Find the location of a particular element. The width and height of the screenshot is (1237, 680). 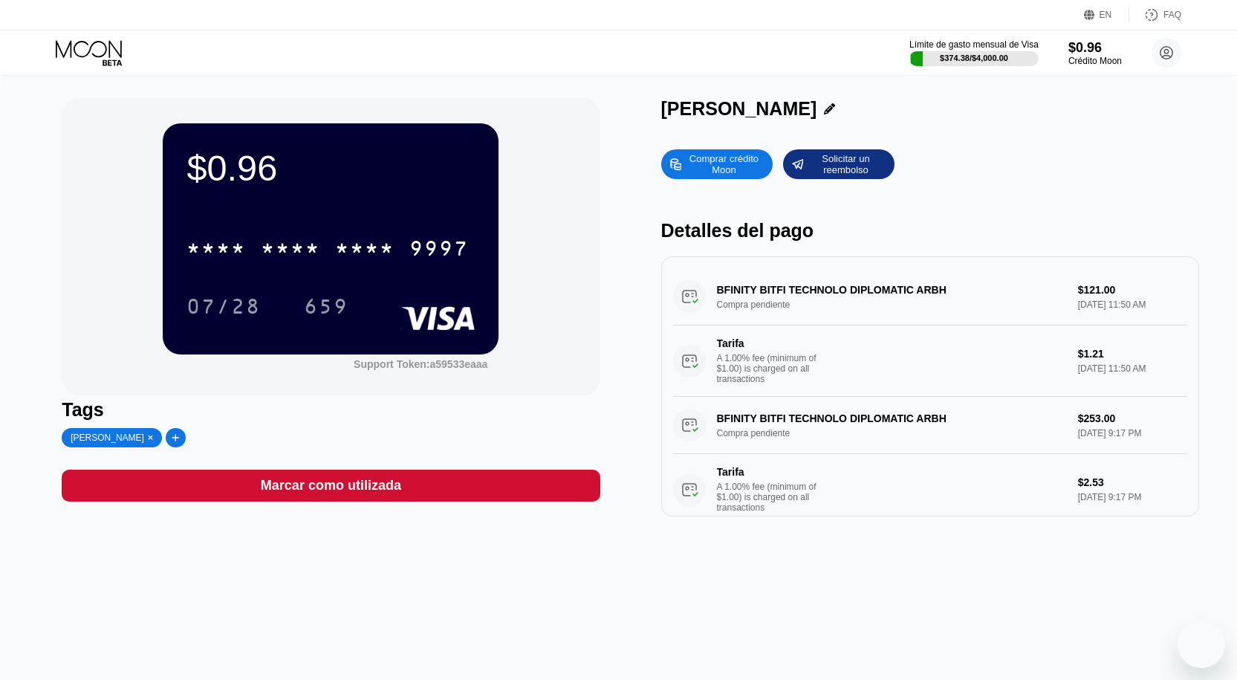

div: $1.21 is located at coordinates (1132, 354).